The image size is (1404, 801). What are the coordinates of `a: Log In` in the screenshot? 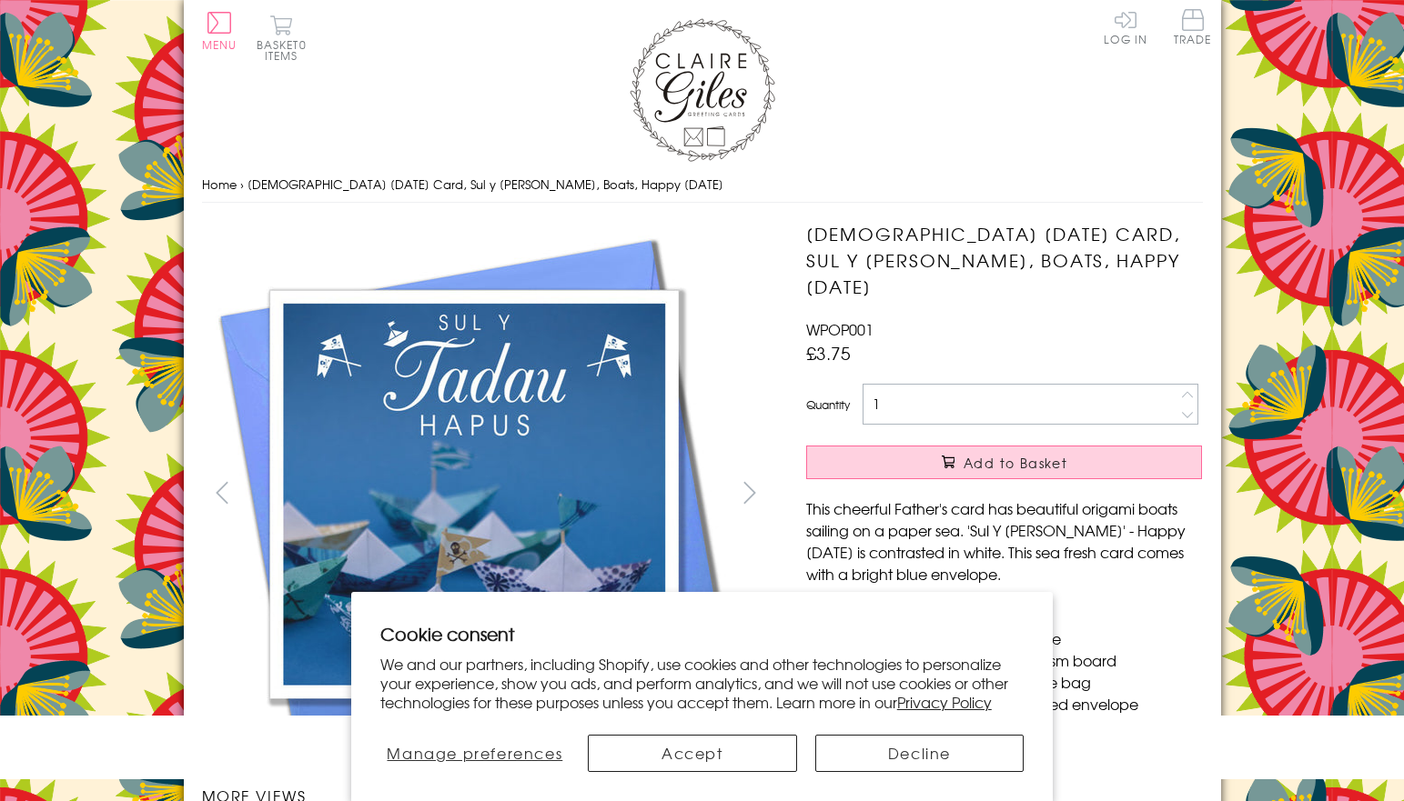 It's located at (1125, 26).